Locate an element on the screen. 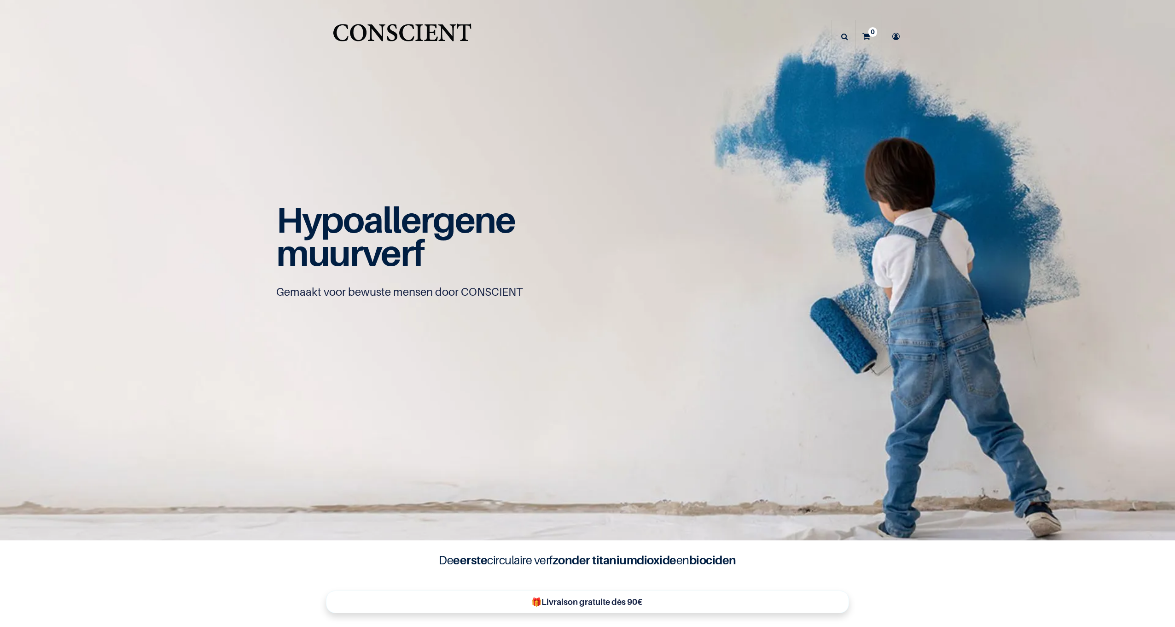 Image resolution: width=1175 pixels, height=627 pixels. p: Gemaakt voor bewuste mensen door CONSCIENT is located at coordinates (588, 292).